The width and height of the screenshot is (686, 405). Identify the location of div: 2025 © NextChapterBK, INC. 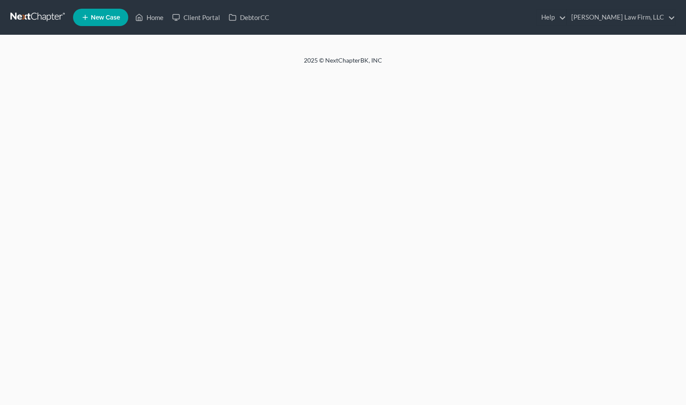
(343, 64).